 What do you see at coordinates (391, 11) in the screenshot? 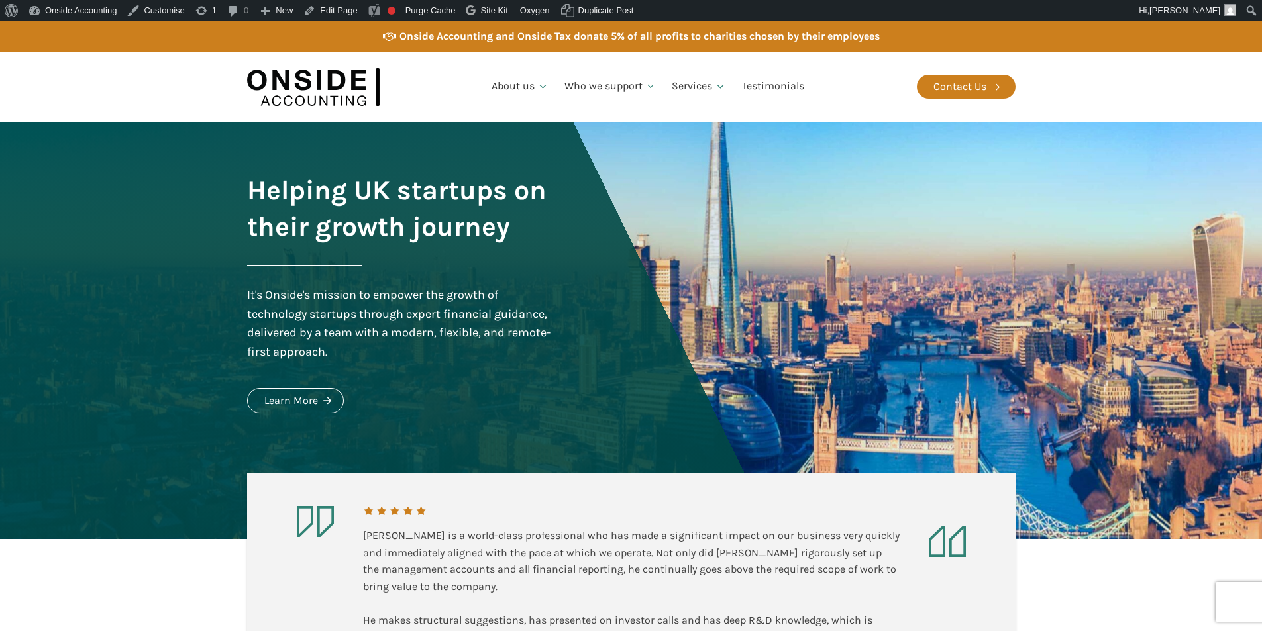
I see `div: Focus keyphrase not set` at bounding box center [391, 11].